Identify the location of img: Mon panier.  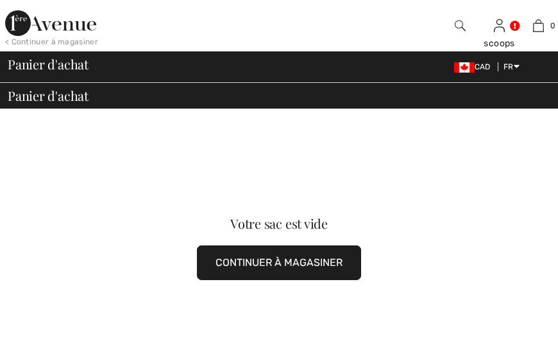
(538, 26).